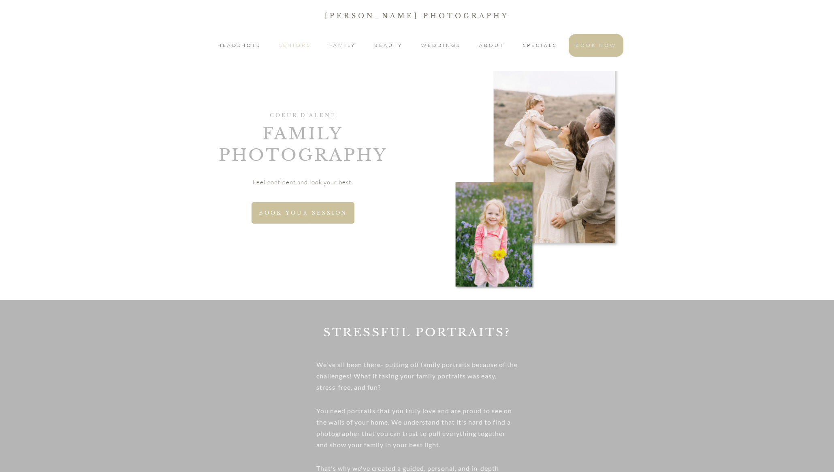 Image resolution: width=834 pixels, height=472 pixels. Describe the element at coordinates (414, 427) in the screenshot. I see `span: You need portraits that you truly love and are proud to see on the walls of your home. We underst...` at that location.